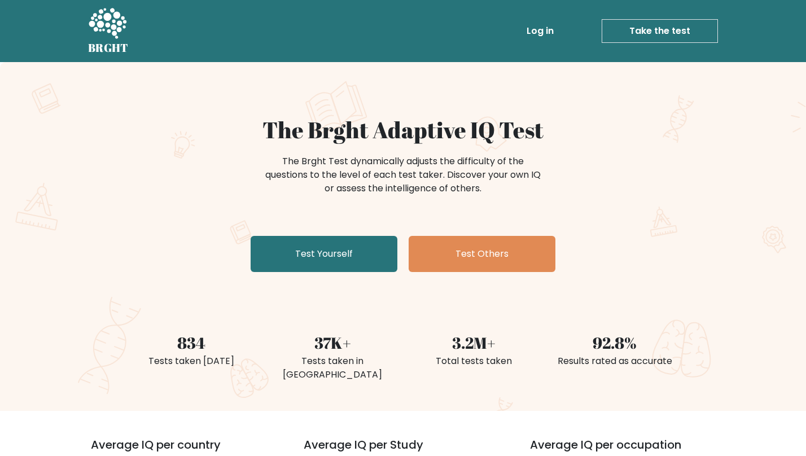 The width and height of the screenshot is (806, 456). What do you see at coordinates (403, 175) in the screenshot?
I see `div: The Brght Test dynamically adjusts the difficulty of the questions to the level of each test take...` at bounding box center [403, 175].